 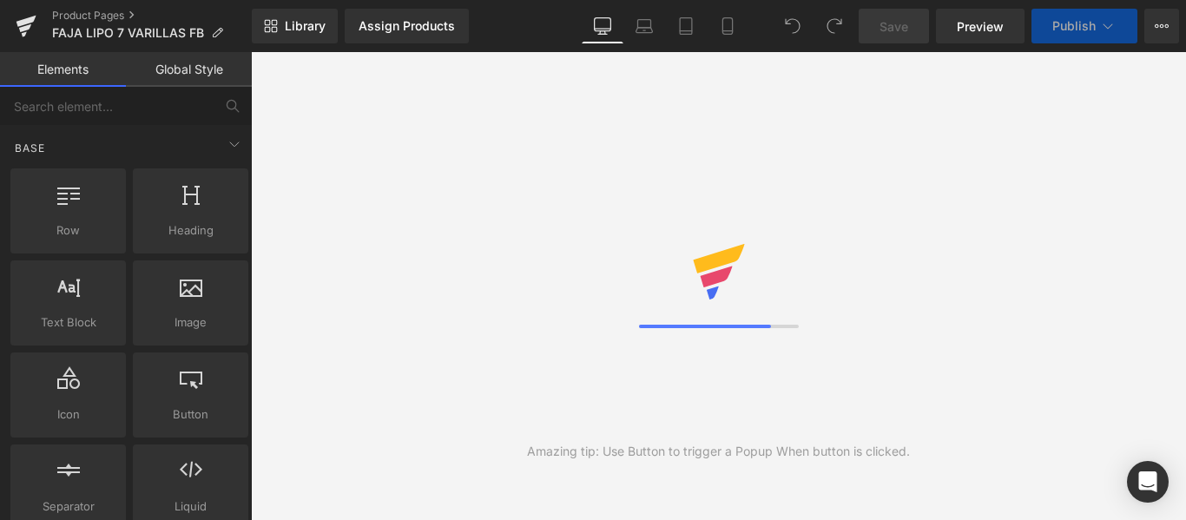 What do you see at coordinates (30, 148) in the screenshot?
I see `span: Base` at bounding box center [30, 148].